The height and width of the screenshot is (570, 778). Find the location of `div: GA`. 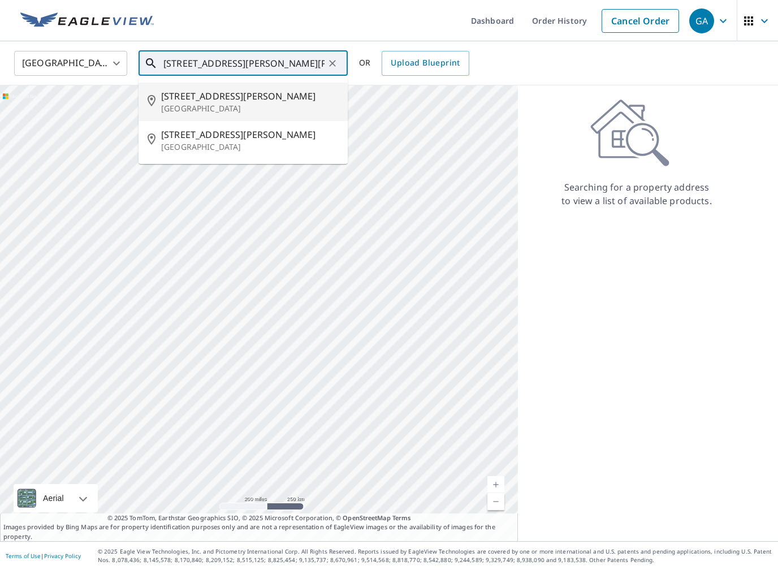

div: GA is located at coordinates (701, 21).